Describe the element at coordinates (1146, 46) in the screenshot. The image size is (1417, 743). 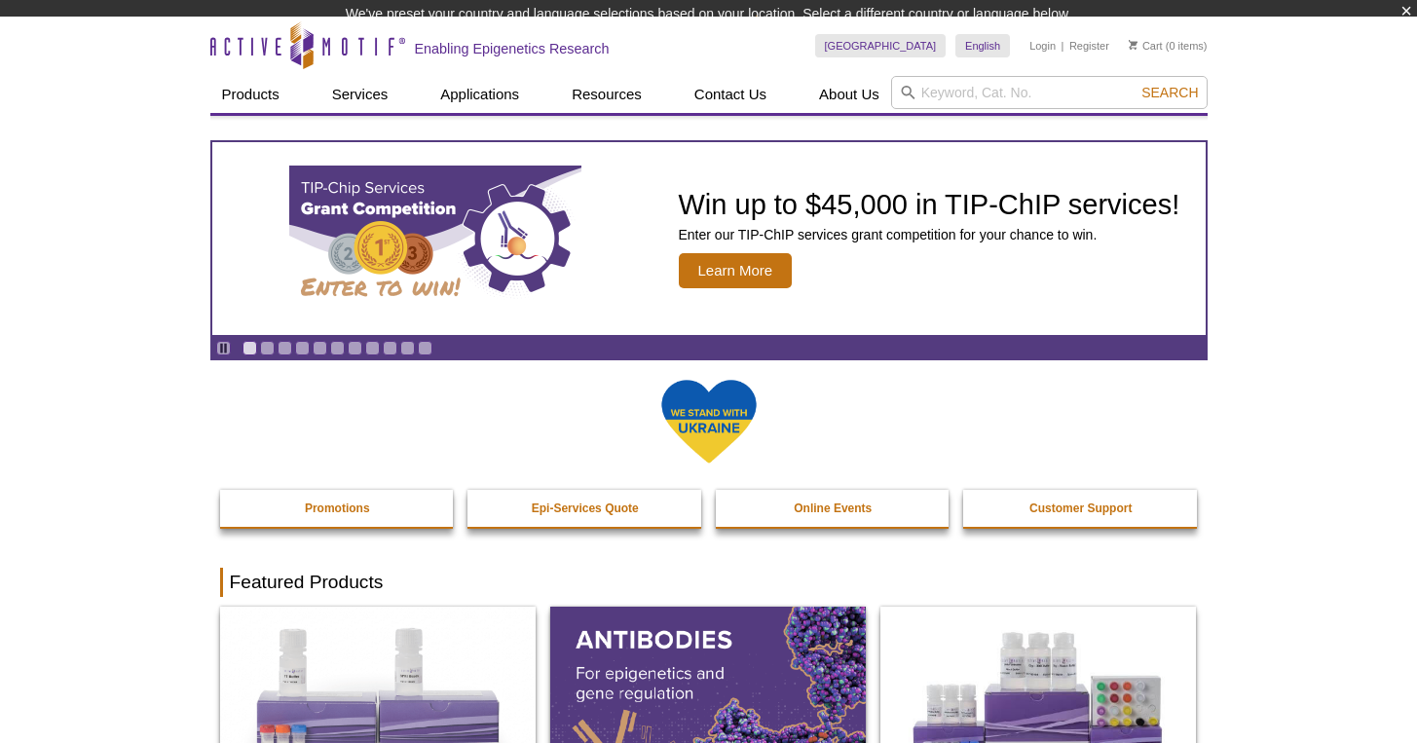
I see `a: Cart` at that location.